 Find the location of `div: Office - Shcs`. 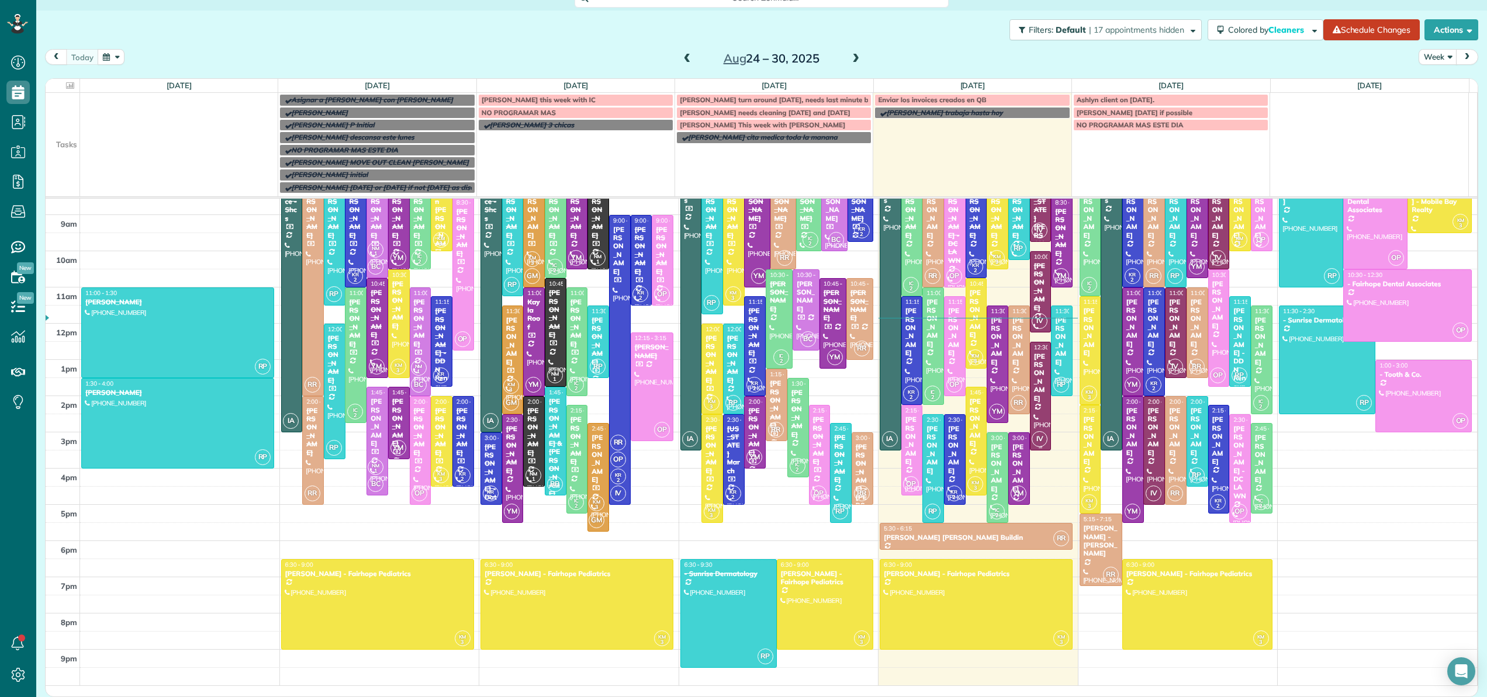

div: Office - Shcs is located at coordinates (491, 206).